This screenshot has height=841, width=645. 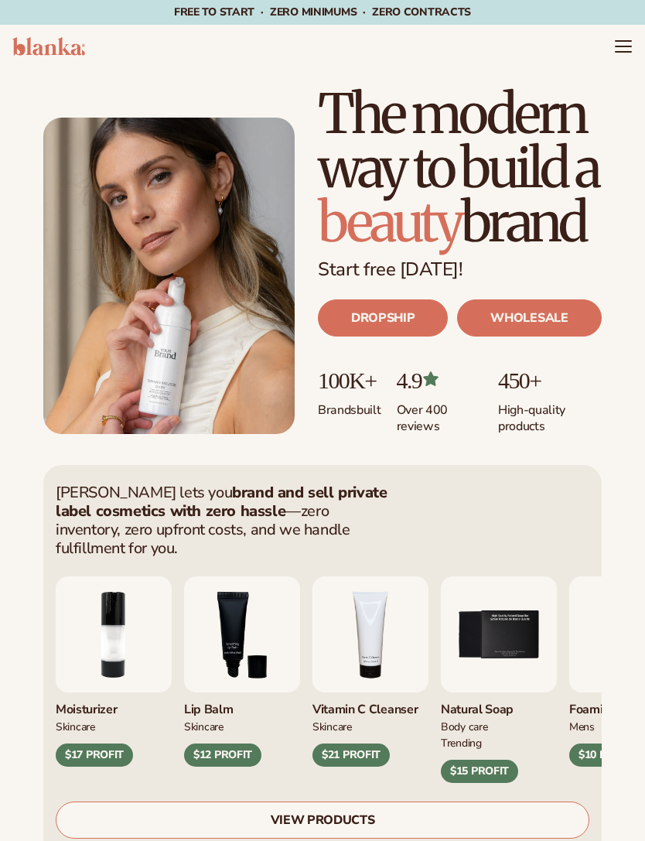 I want to click on div: 3 / 9, so click(x=242, y=671).